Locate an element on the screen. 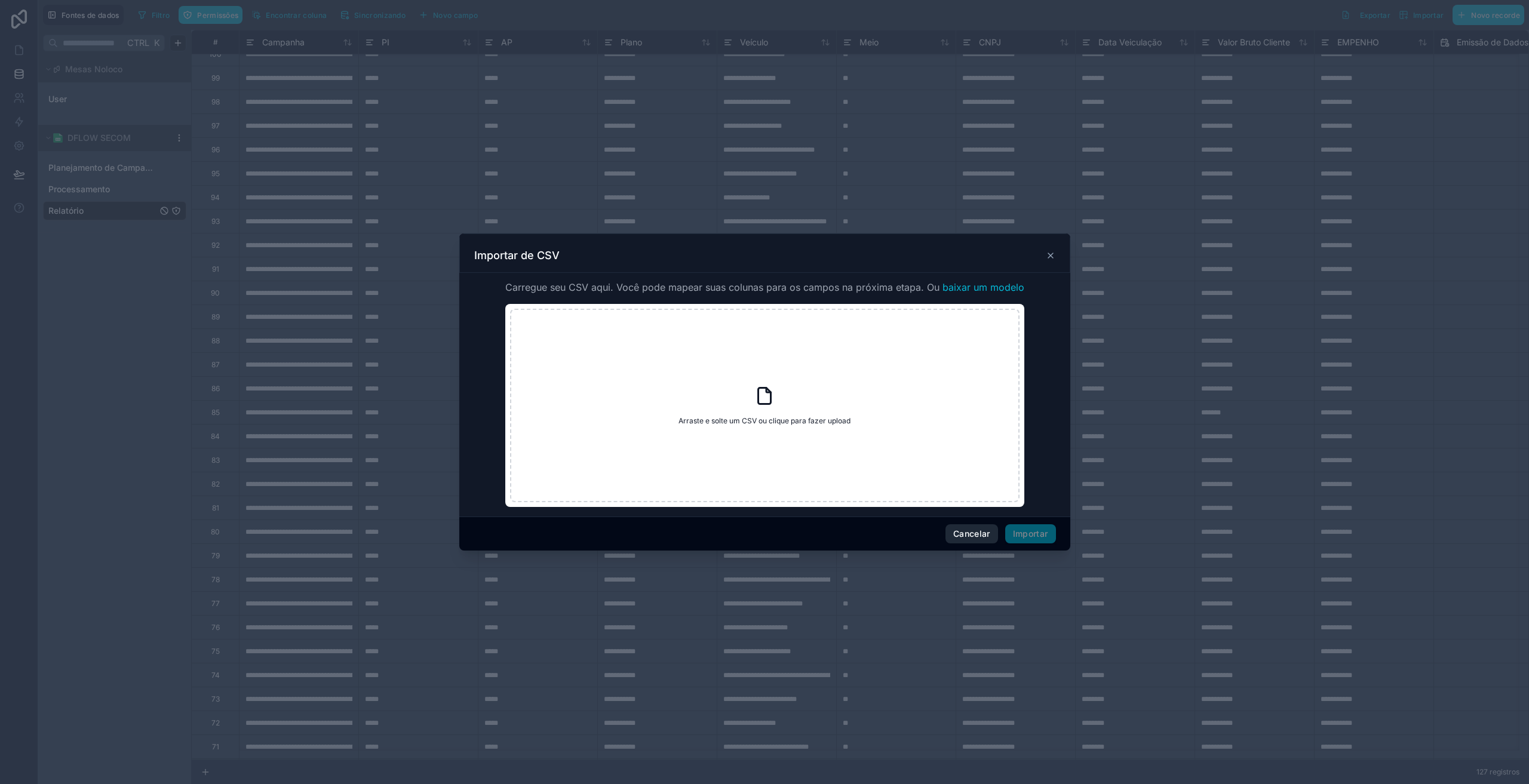 This screenshot has height=784, width=1529. button: baixar um modelo is located at coordinates (982, 287).